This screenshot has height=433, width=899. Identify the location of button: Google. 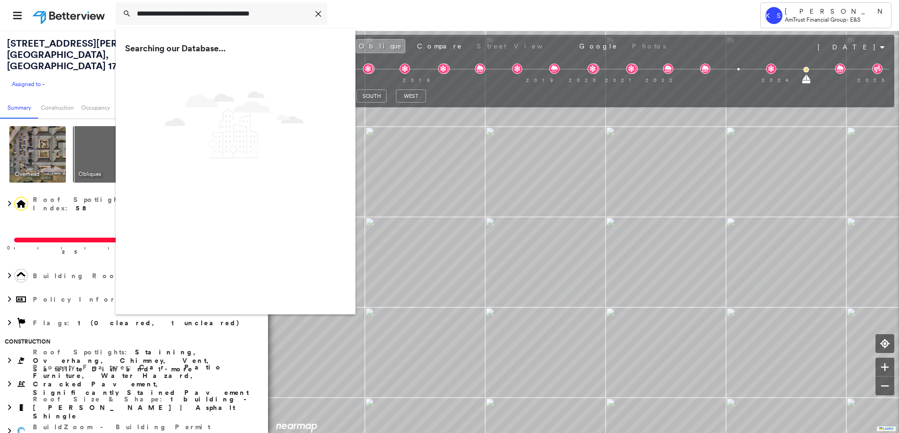
(599, 46).